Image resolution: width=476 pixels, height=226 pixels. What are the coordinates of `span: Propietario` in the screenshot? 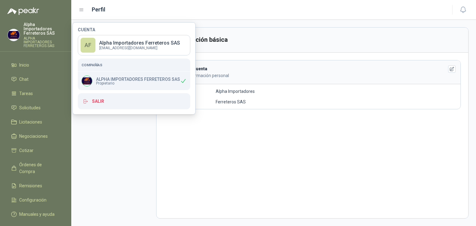 It's located at (138, 83).